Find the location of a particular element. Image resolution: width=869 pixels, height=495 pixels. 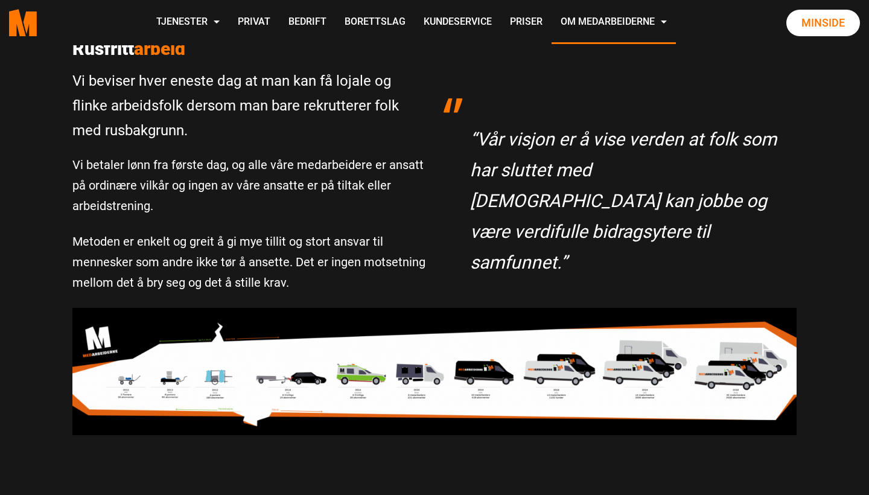

a: Kundeservice is located at coordinates (457, 22).